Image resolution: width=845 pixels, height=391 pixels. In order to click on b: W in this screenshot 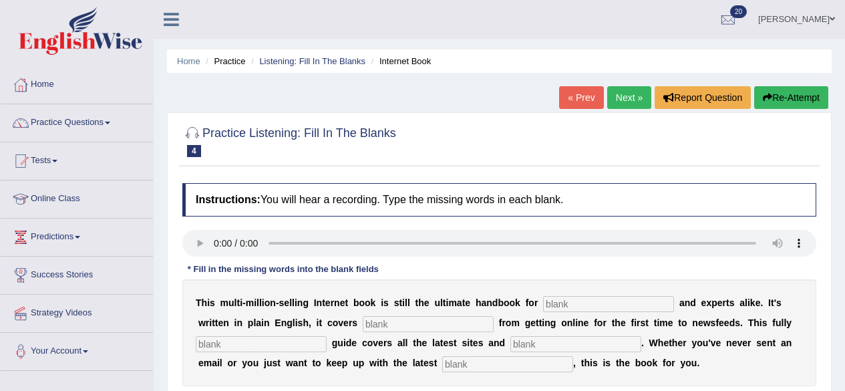, I will do `click(653, 343)`.